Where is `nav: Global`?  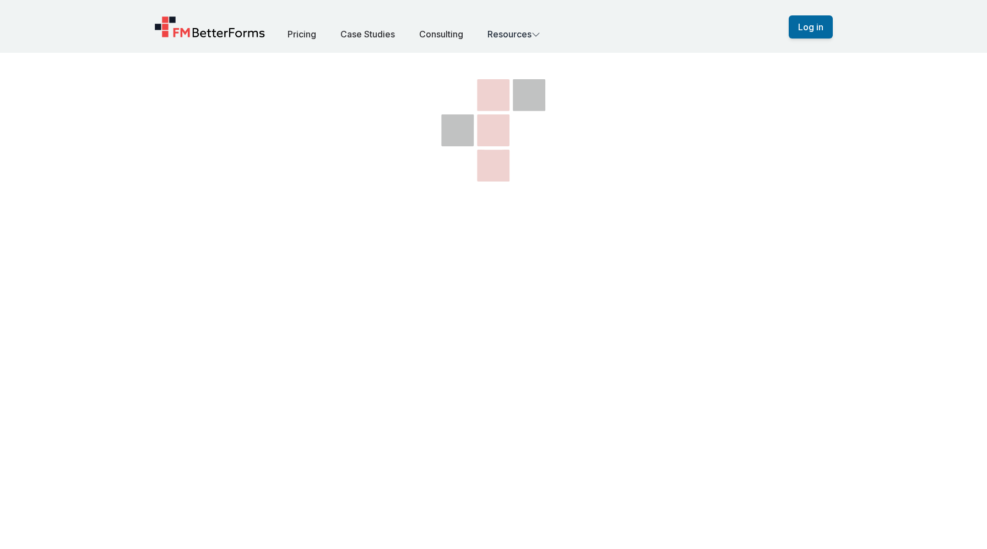 nav: Global is located at coordinates (493, 27).